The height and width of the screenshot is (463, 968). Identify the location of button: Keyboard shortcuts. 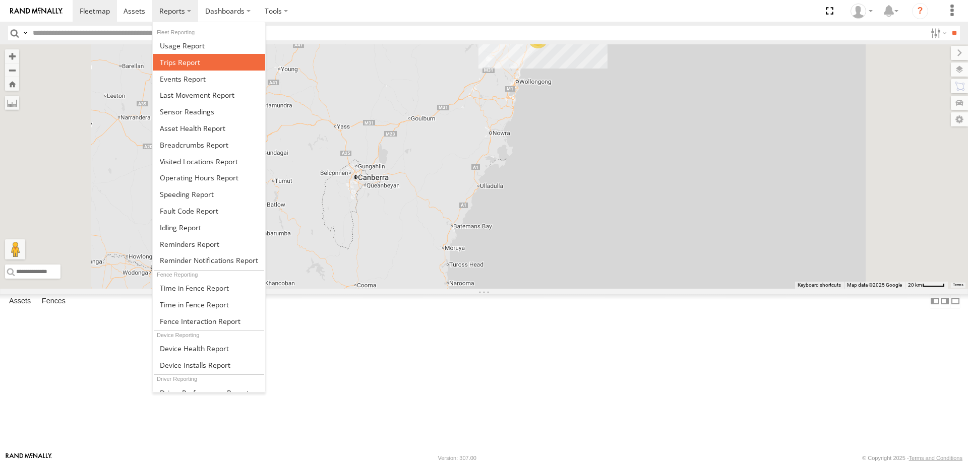
(819, 285).